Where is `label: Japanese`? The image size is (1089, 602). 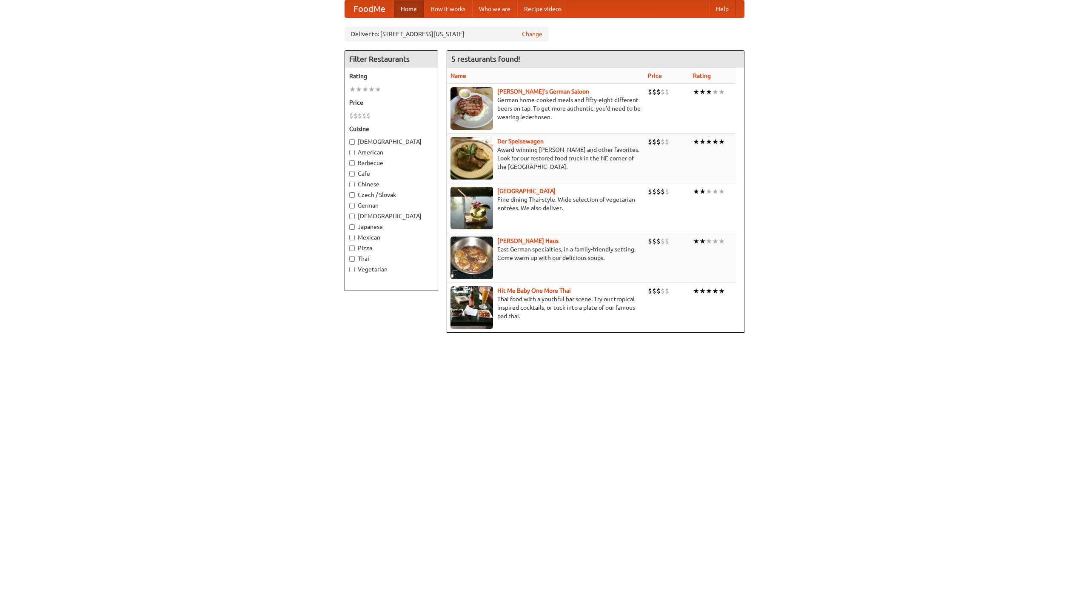
label: Japanese is located at coordinates (391, 227).